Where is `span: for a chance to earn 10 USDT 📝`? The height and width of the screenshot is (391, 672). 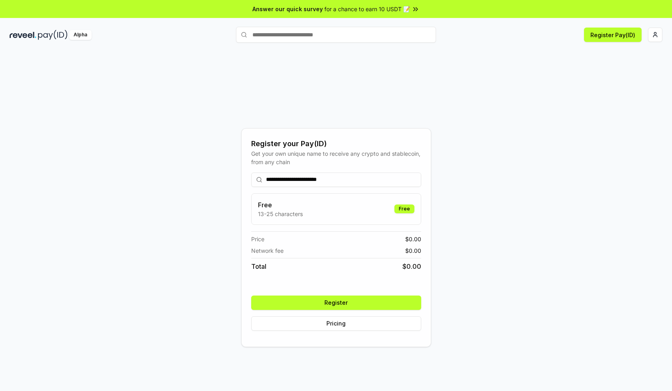 span: for a chance to earn 10 USDT 📝 is located at coordinates (367, 9).